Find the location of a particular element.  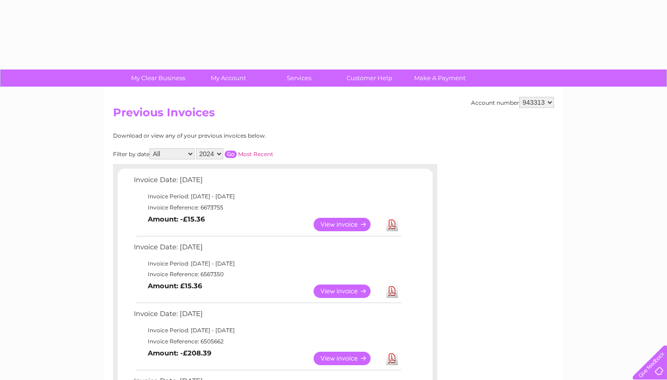

b: Amount: £15.36 is located at coordinates (175, 286).